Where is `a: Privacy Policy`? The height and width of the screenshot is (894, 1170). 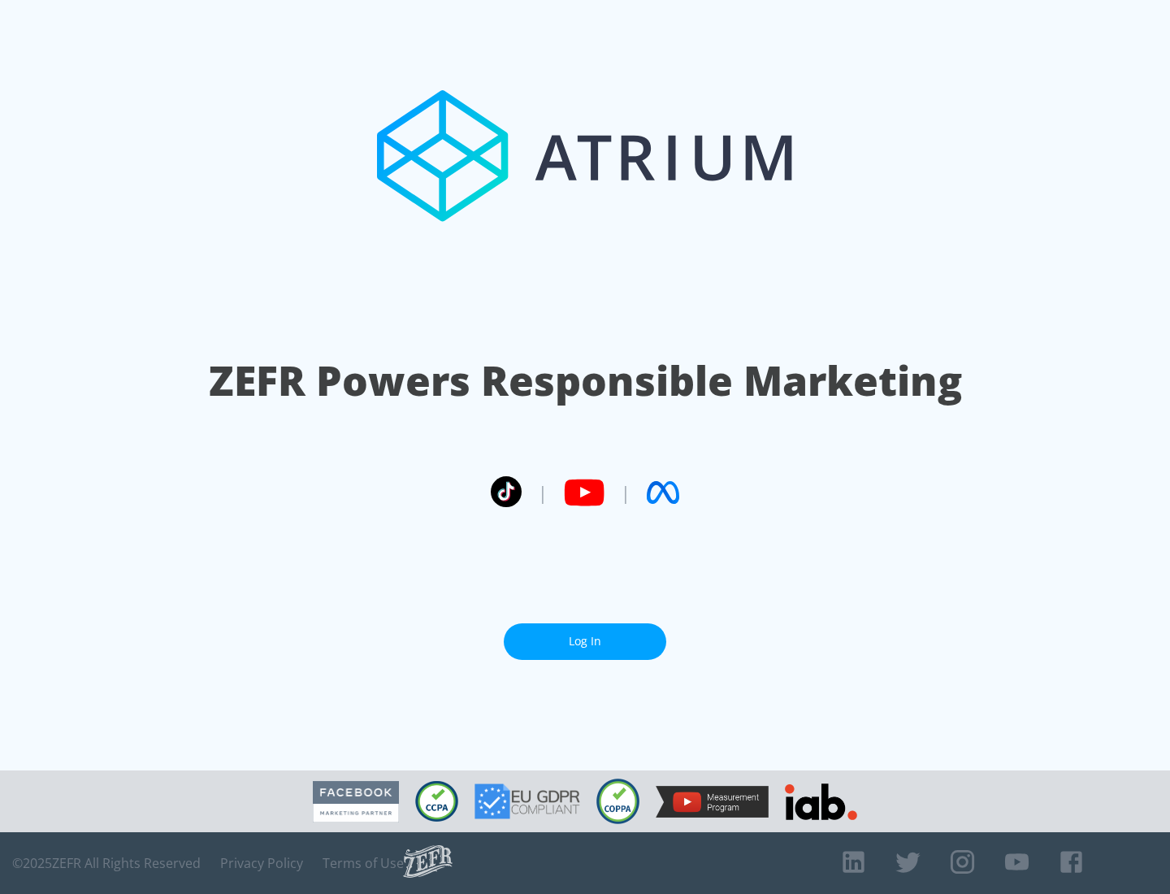
a: Privacy Policy is located at coordinates (262, 863).